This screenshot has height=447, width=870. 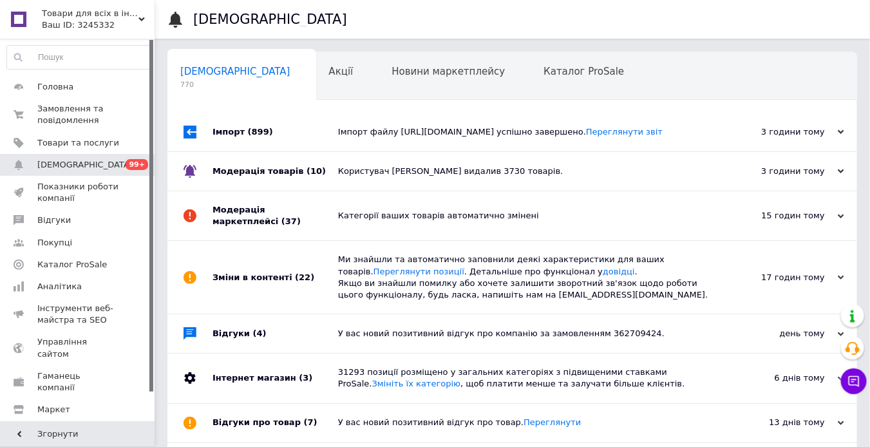 What do you see at coordinates (780, 216) in the screenshot?
I see `div: 15 годин тому` at bounding box center [780, 216].